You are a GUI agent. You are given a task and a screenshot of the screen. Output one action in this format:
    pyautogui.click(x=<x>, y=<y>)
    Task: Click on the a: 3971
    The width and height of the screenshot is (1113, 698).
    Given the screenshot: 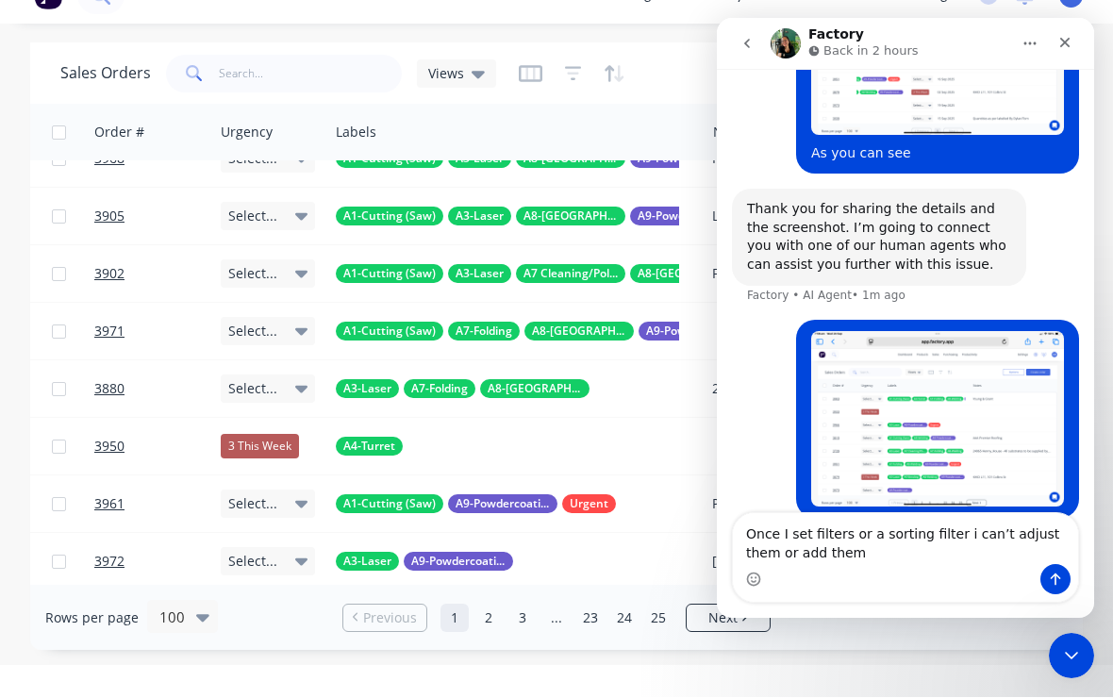 What is the action you would take?
    pyautogui.click(x=151, y=332)
    